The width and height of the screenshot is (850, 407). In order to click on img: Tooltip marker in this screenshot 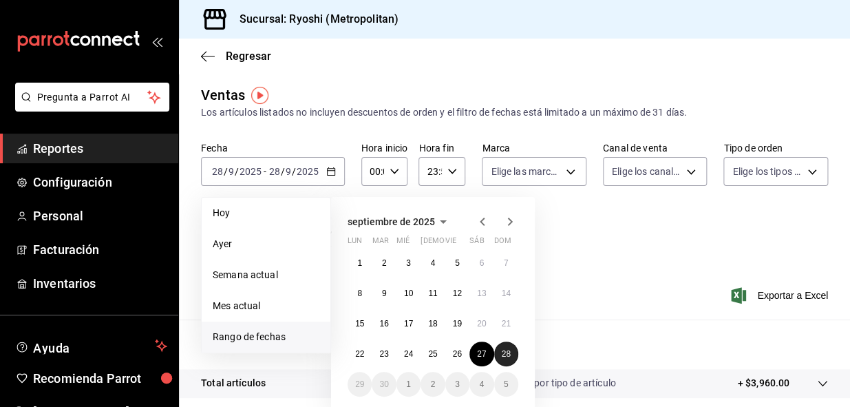, I will do `click(259, 95)`.